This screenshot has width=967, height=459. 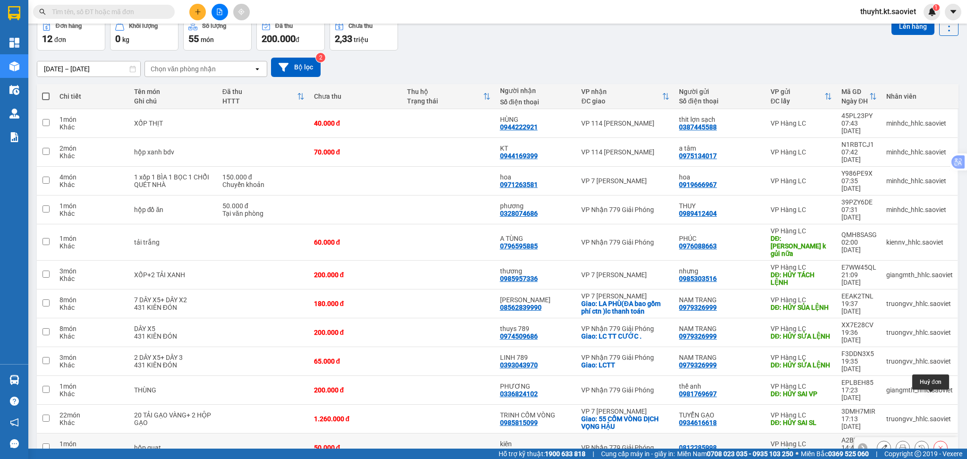 I want to click on span: 2,33, so click(x=343, y=39).